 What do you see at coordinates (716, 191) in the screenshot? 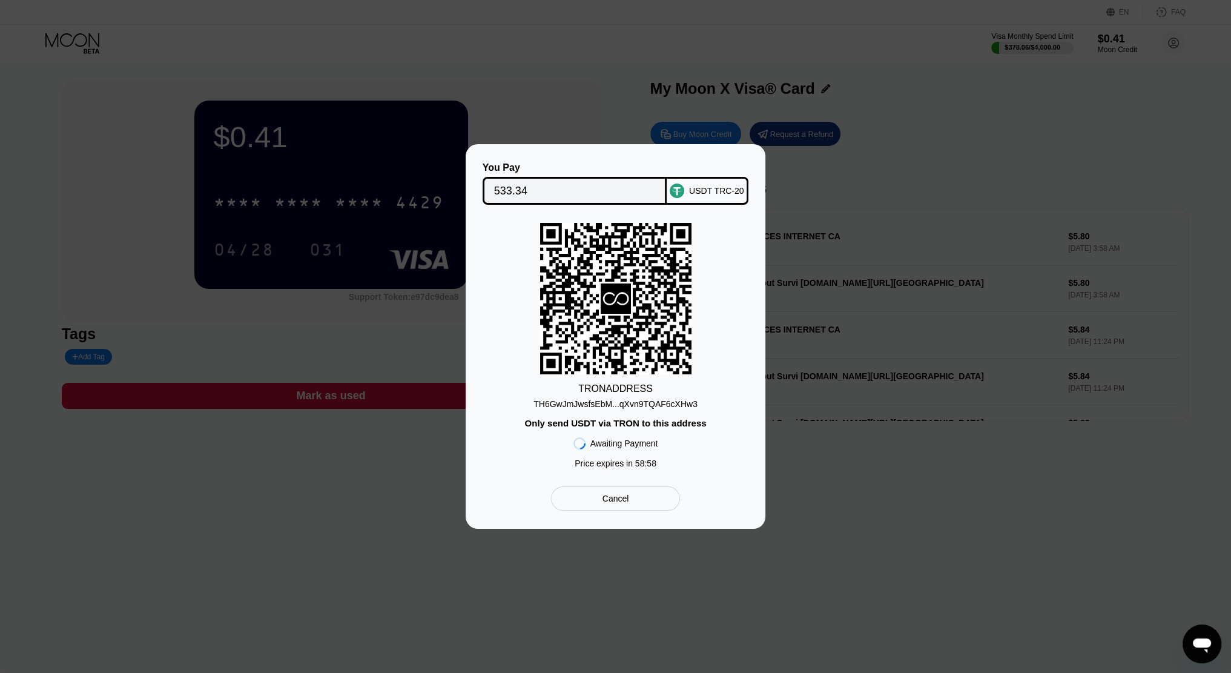
I see `div: USDT TRC-20` at bounding box center [716, 191].